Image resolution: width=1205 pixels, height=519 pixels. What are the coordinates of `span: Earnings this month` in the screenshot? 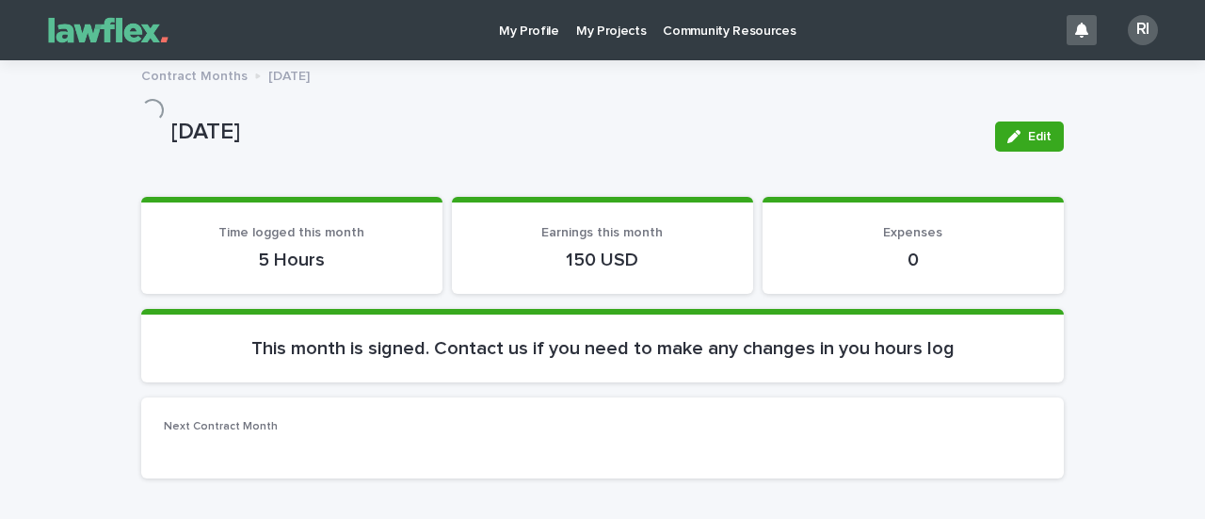 It's located at (601, 232).